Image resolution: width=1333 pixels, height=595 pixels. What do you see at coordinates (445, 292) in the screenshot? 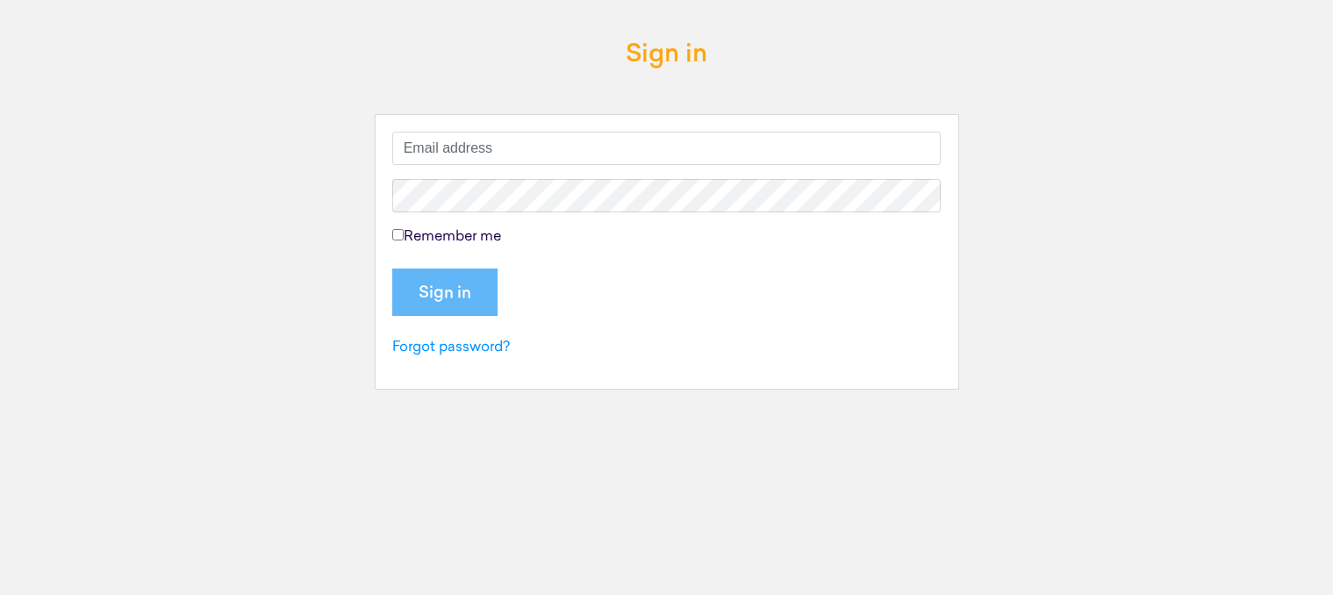
I see `input: Sign in` at bounding box center [445, 292].